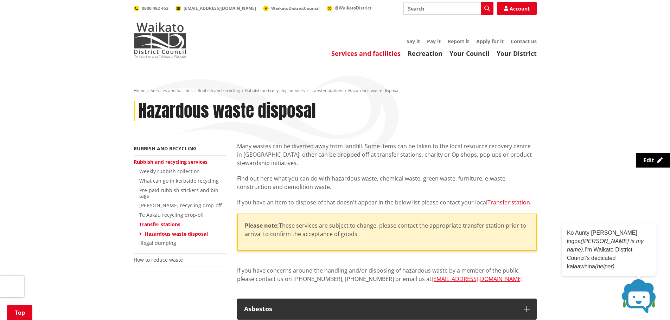  What do you see at coordinates (448, 8) in the screenshot?
I see `input: Search input` at bounding box center [448, 8].